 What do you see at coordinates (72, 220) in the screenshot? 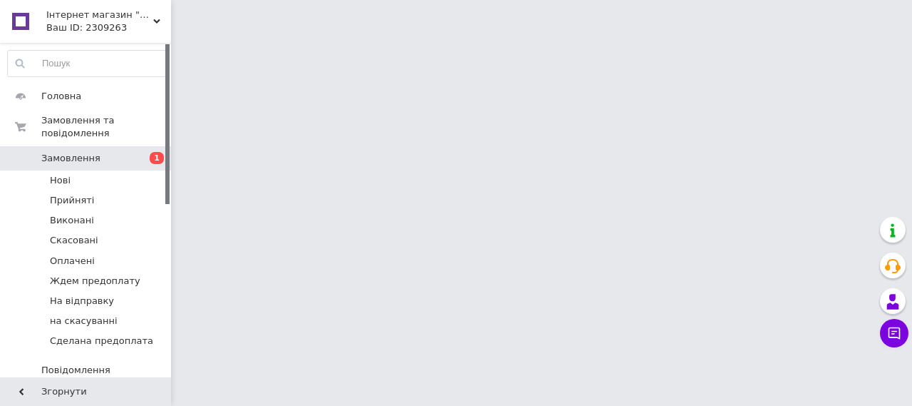
I see `span: Виконані` at bounding box center [72, 220].